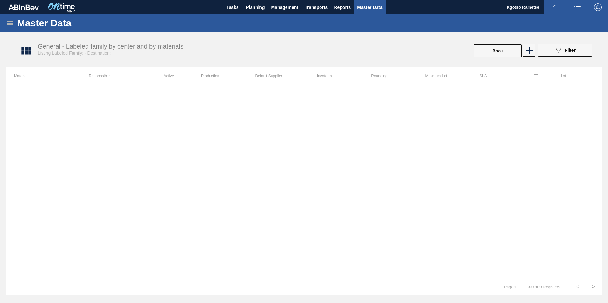 This screenshot has height=303, width=608. I want to click on th: TT, so click(539, 76).